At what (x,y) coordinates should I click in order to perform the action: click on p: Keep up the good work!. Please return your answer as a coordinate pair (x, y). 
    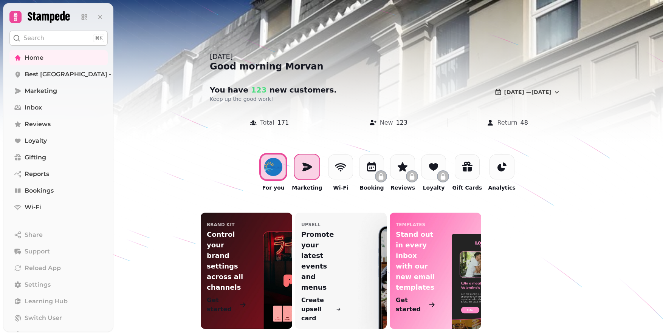
    Looking at the image, I should click on (307, 99).